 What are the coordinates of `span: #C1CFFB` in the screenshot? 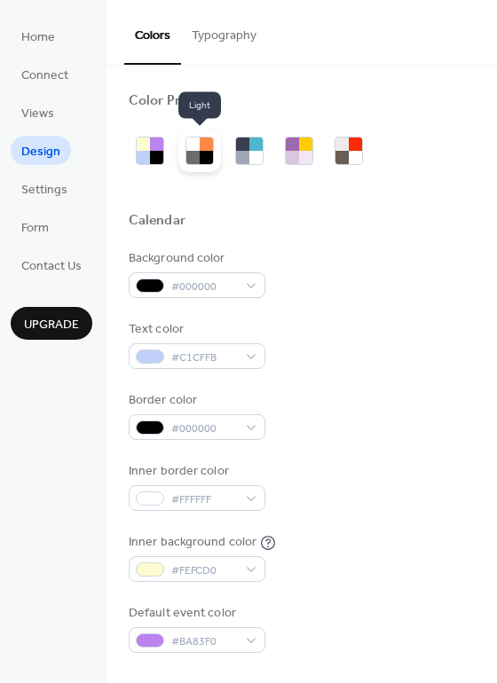 It's located at (204, 358).